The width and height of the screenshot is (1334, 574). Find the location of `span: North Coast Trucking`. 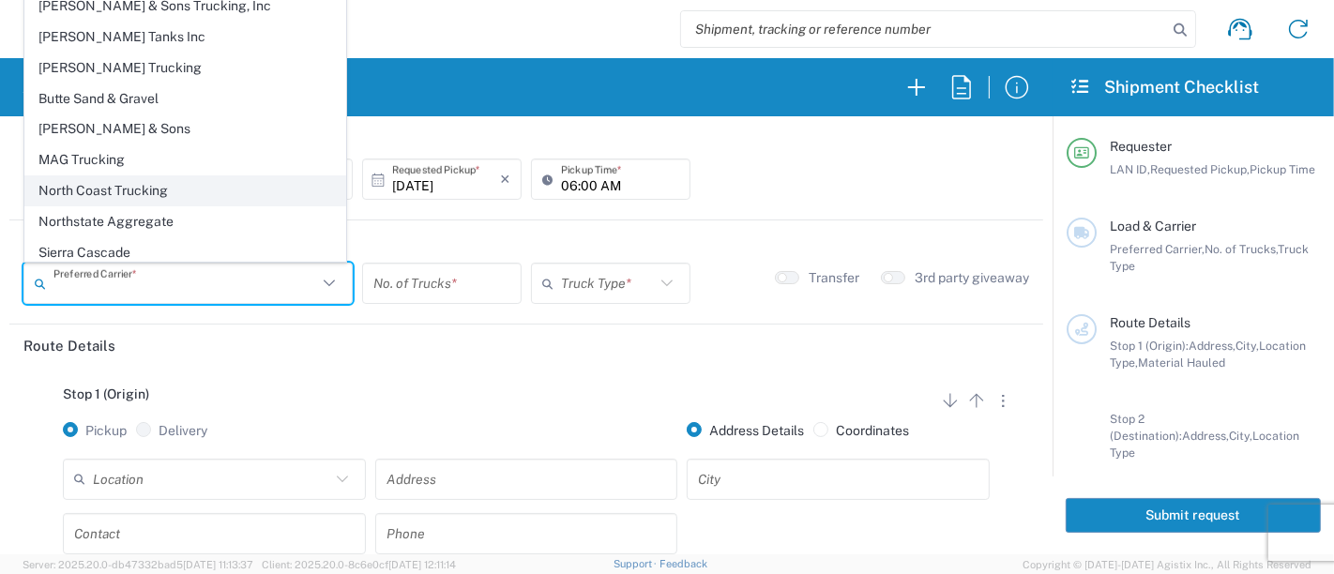

span: North Coast Trucking is located at coordinates (185, 190).